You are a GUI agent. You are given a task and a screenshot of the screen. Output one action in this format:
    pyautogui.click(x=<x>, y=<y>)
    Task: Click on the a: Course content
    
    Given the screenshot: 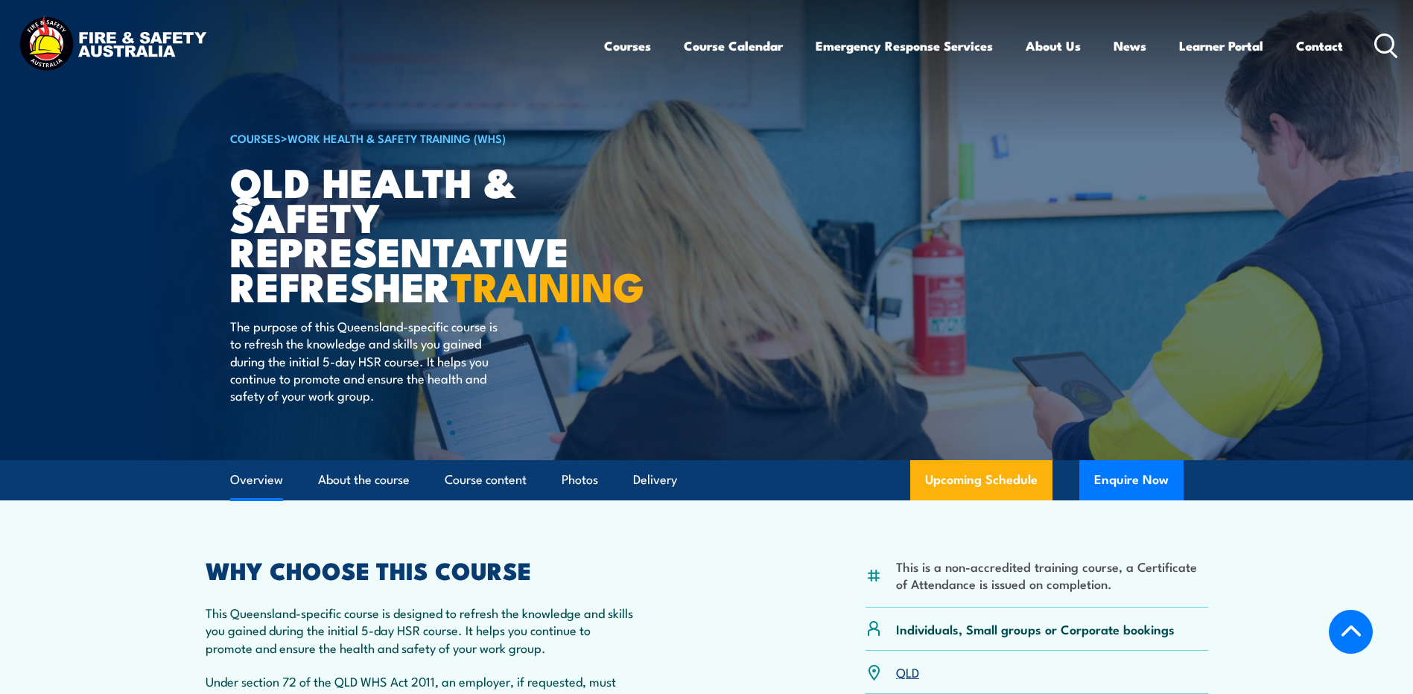 What is the action you would take?
    pyautogui.click(x=486, y=480)
    